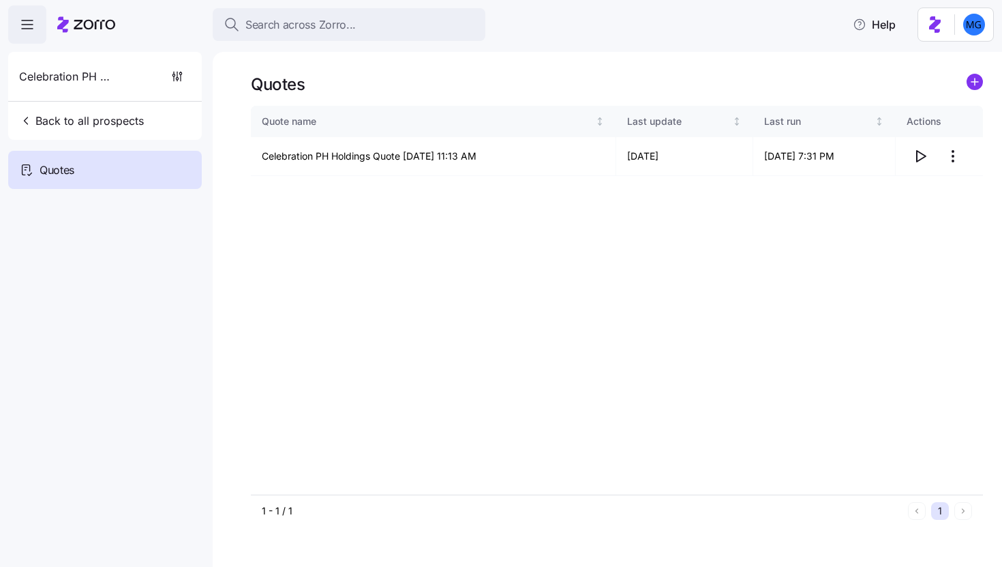 The width and height of the screenshot is (1002, 567). Describe the element at coordinates (818, 121) in the screenshot. I see `div: Last run` at that location.